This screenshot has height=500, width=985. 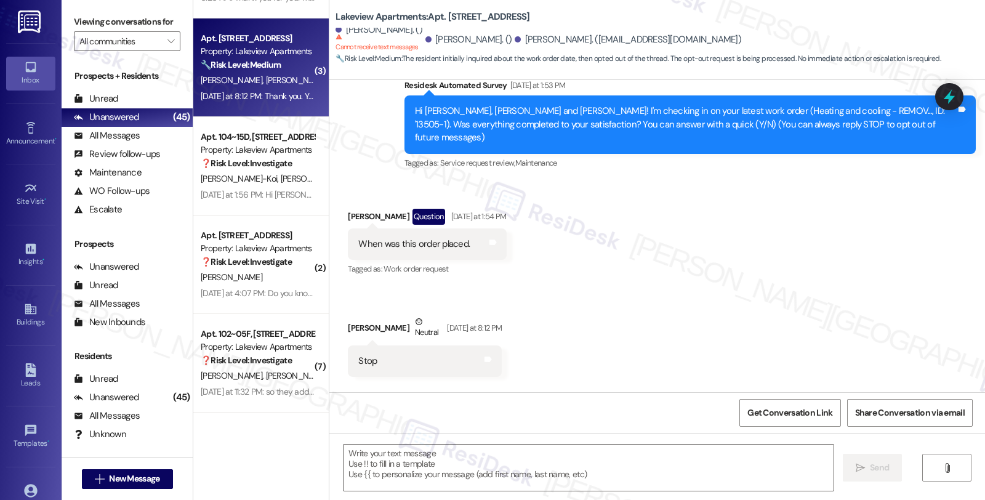 I want to click on a: Leads, so click(x=31, y=376).